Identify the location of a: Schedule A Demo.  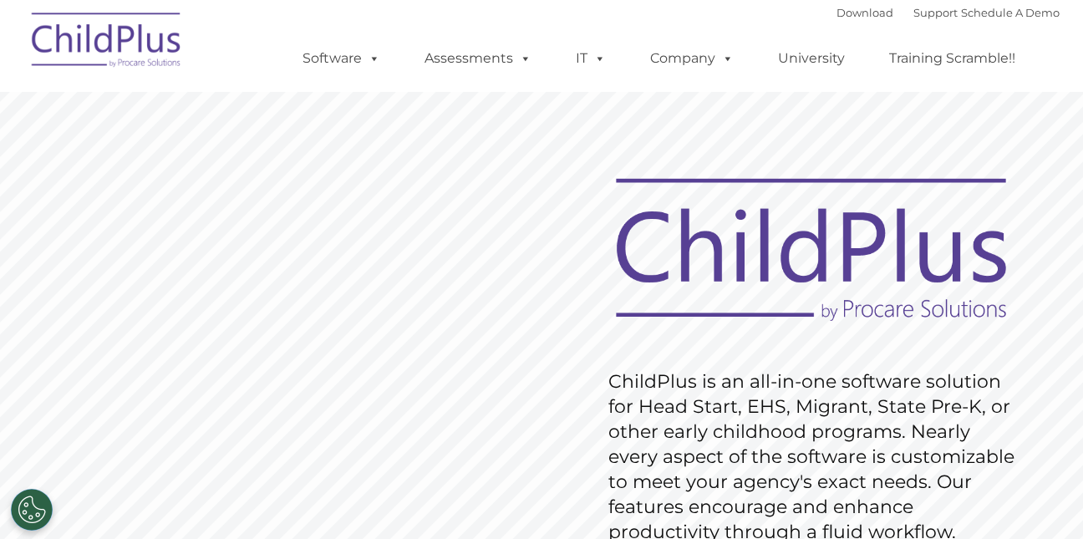
(1011, 13).